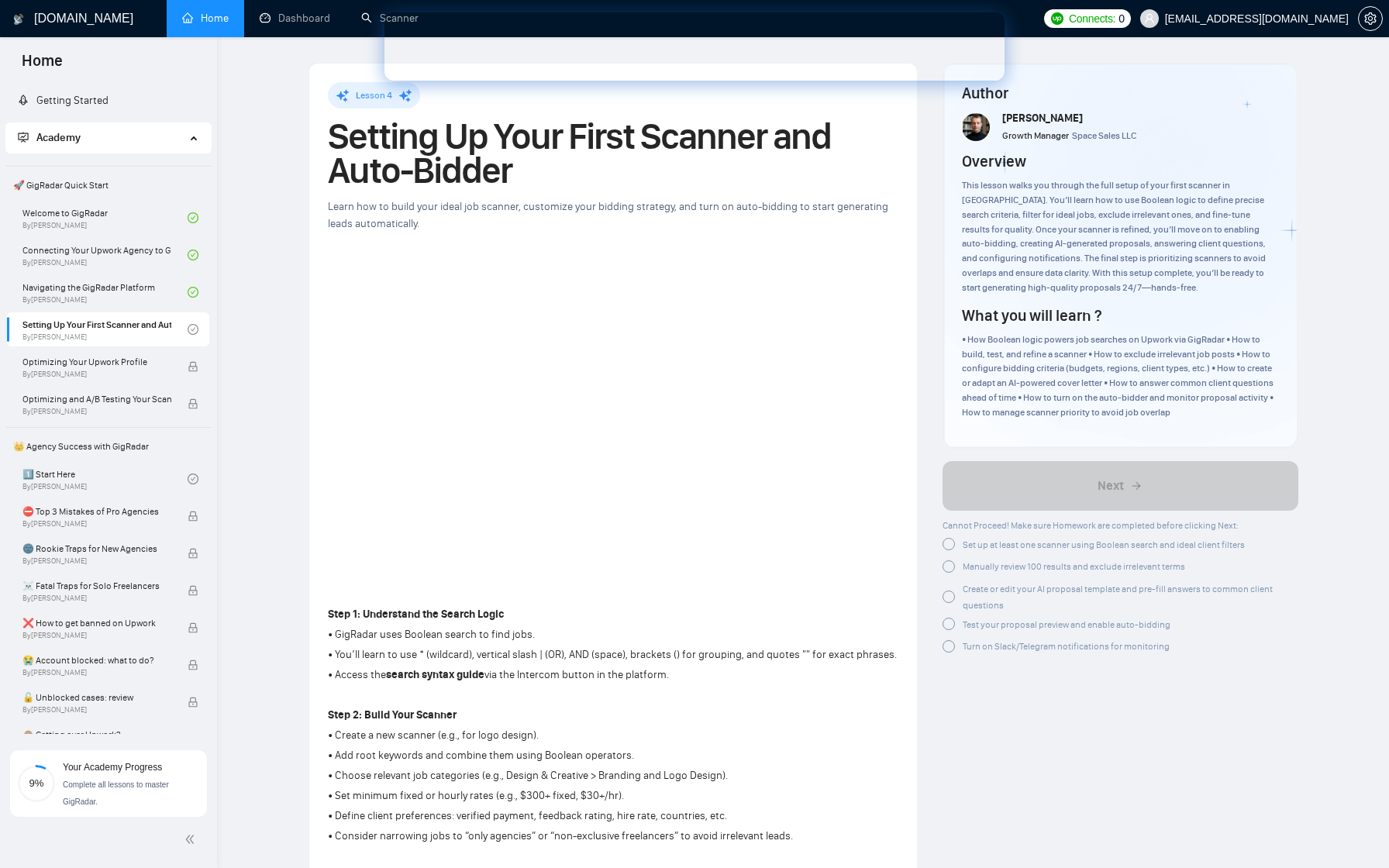  I want to click on p: • Define client preferences: verified payment, feedback rating, hire rate, countries, etc., so click(612, 816).